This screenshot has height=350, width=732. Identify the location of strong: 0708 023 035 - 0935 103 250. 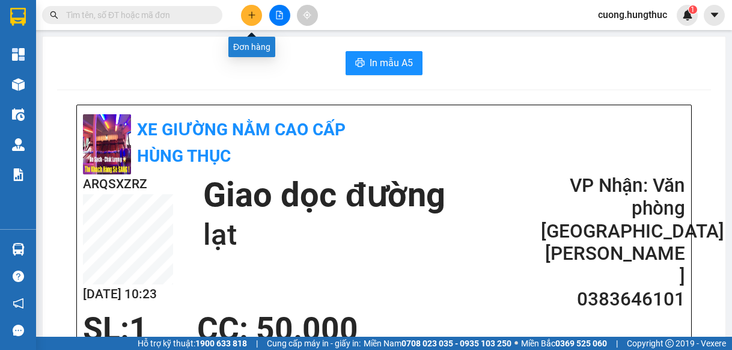
(456, 343).